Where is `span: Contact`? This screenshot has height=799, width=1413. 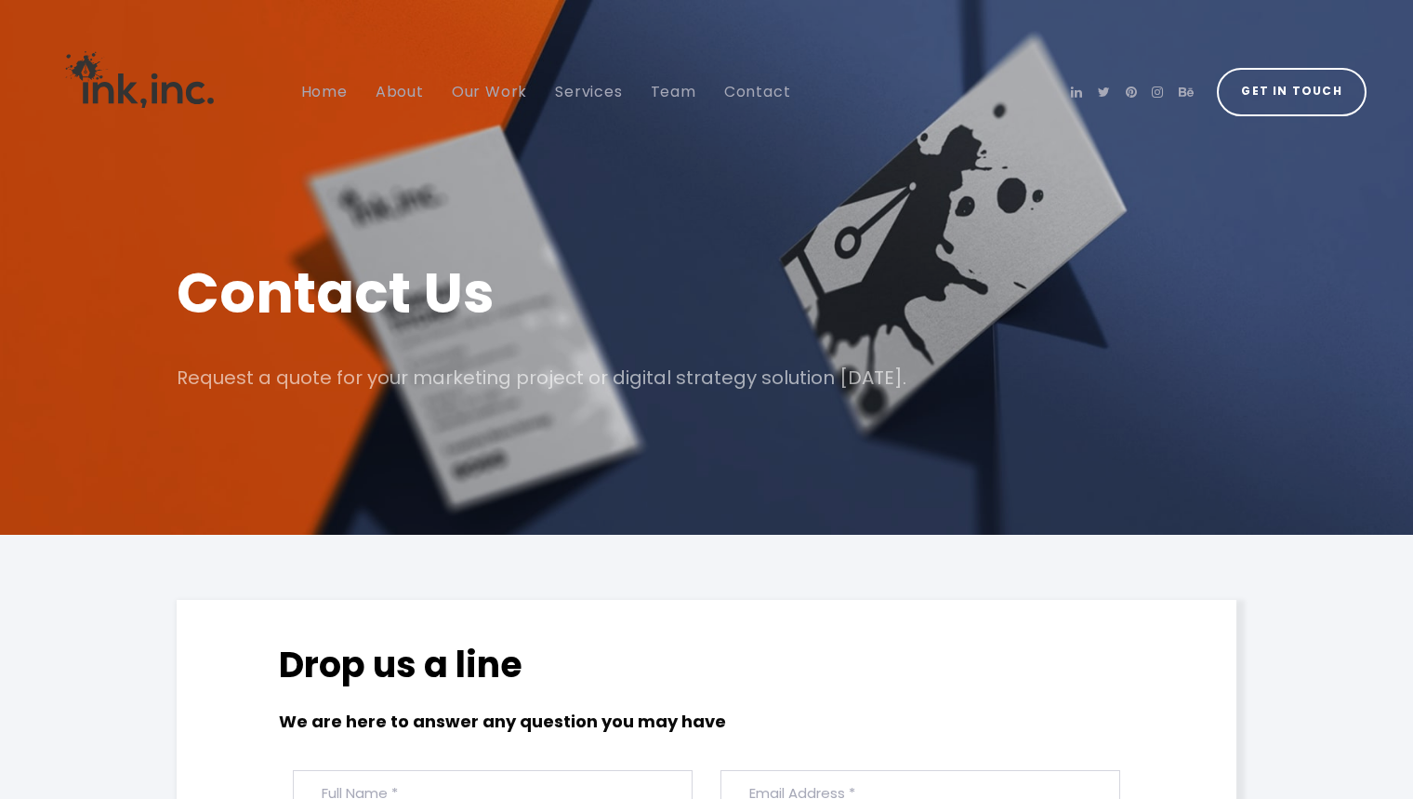 span: Contact is located at coordinates (758, 91).